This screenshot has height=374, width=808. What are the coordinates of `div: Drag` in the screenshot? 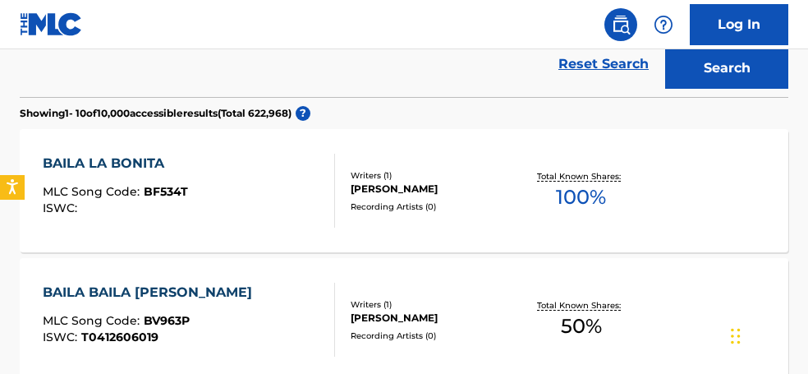 It's located at (736, 336).